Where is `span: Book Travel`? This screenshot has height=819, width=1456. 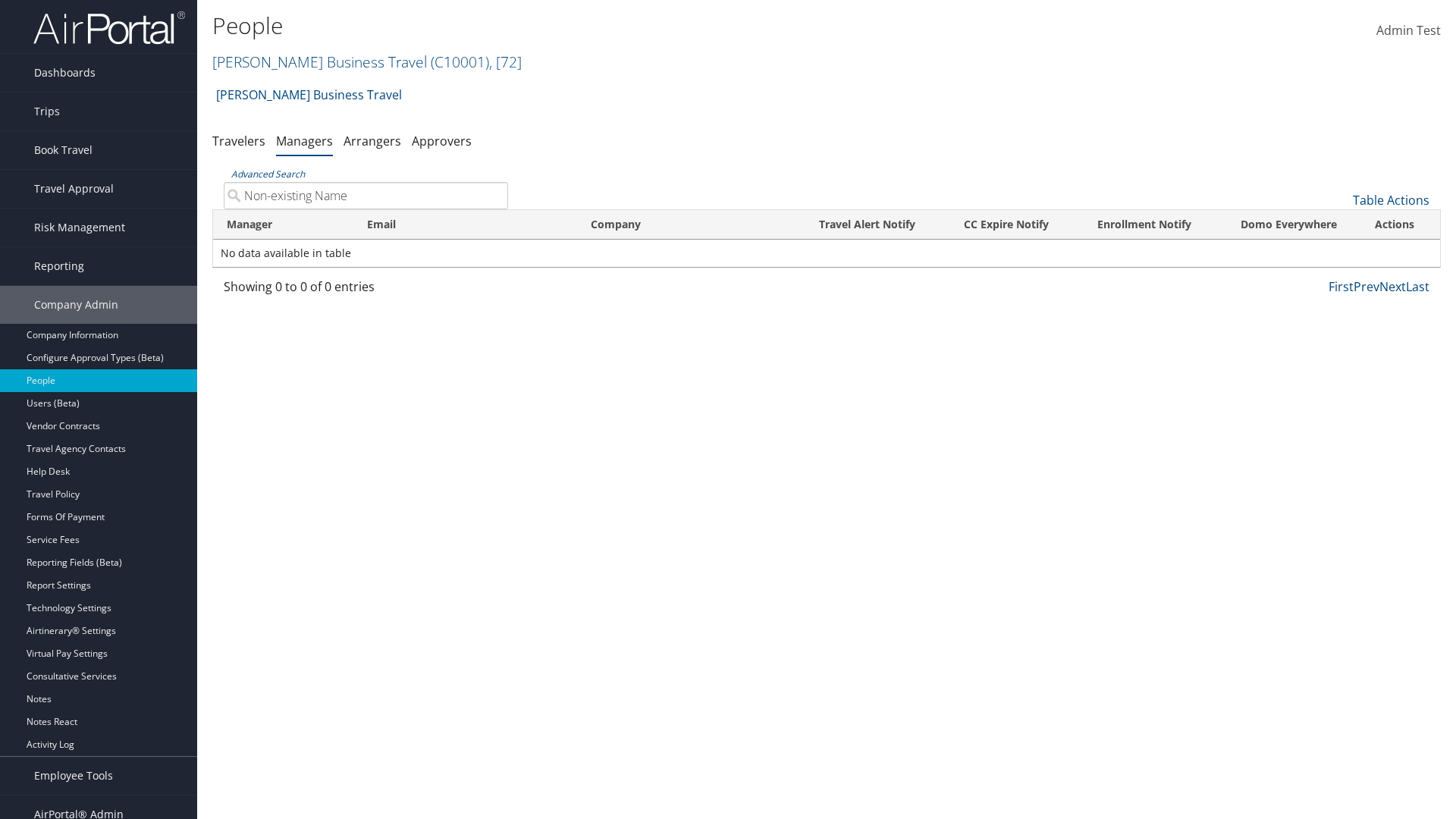
span: Book Travel is located at coordinates (63, 150).